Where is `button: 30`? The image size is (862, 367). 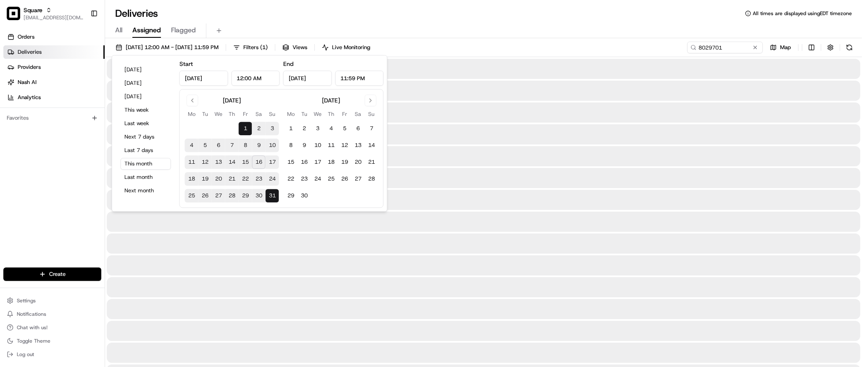
button: 30 is located at coordinates (304, 196).